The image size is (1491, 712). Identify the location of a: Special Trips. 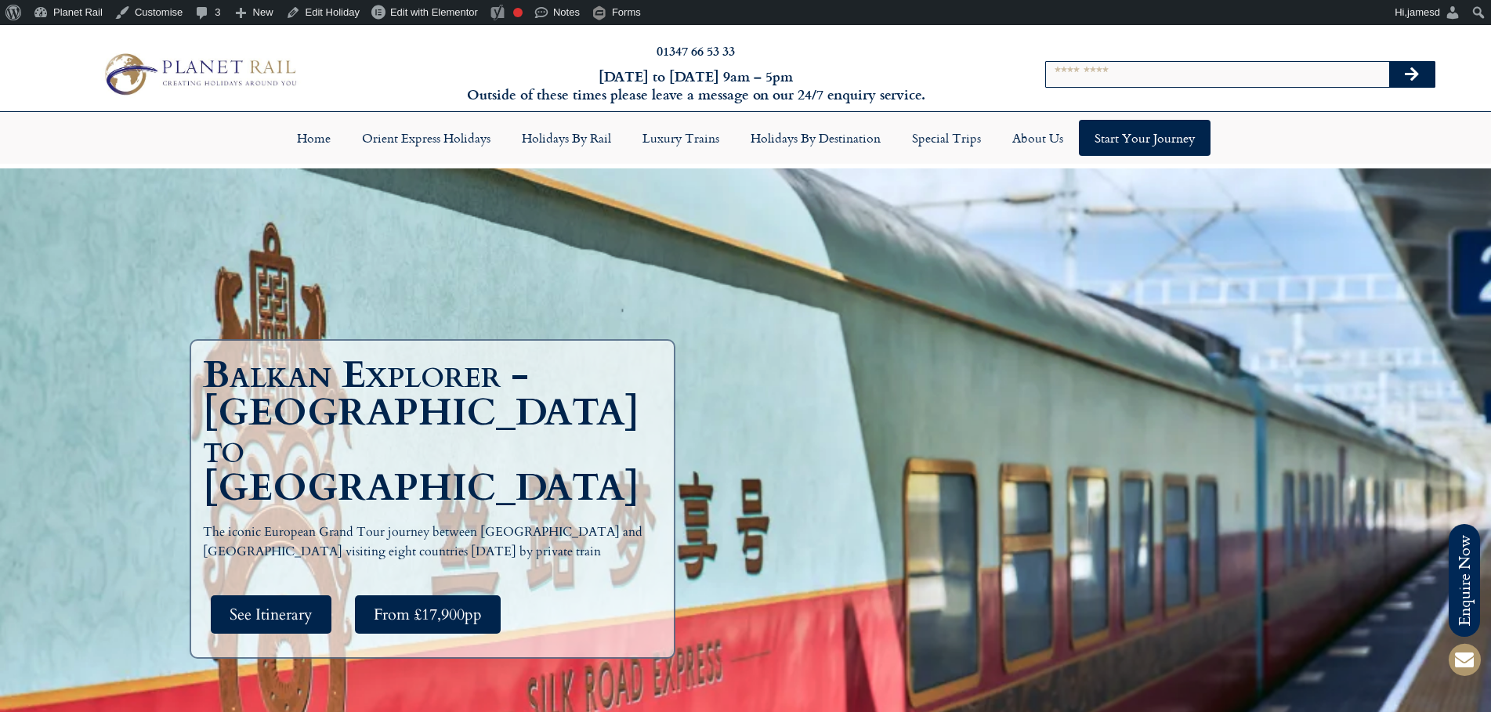
(946, 138).